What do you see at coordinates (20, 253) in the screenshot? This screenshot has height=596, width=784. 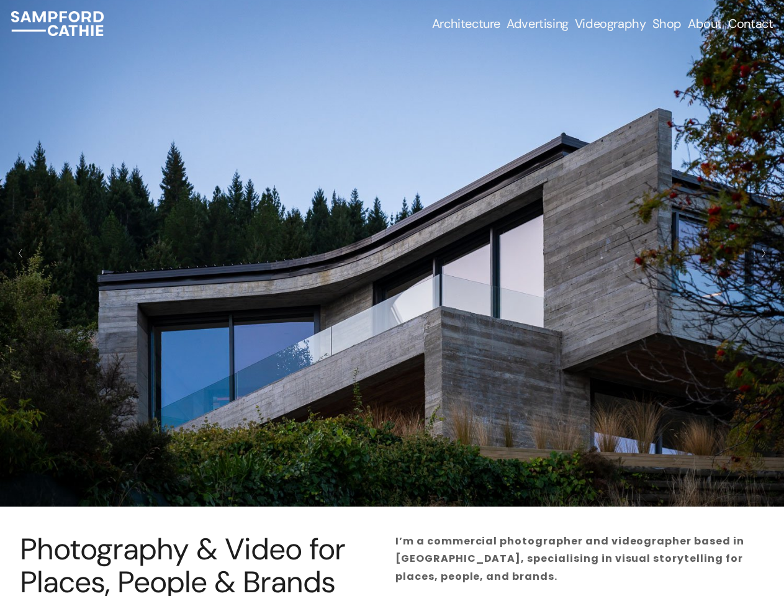 I see `button: Previous Slide` at bounding box center [20, 253].